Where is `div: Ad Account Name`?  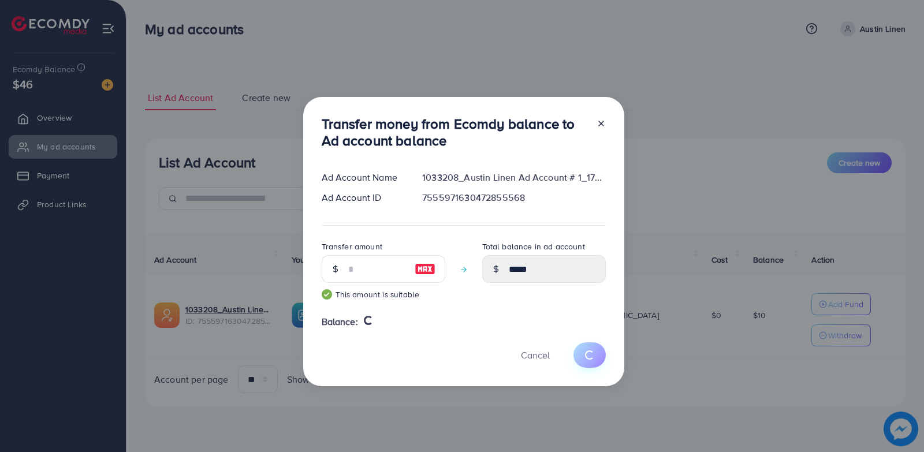
div: Ad Account Name is located at coordinates (363, 177).